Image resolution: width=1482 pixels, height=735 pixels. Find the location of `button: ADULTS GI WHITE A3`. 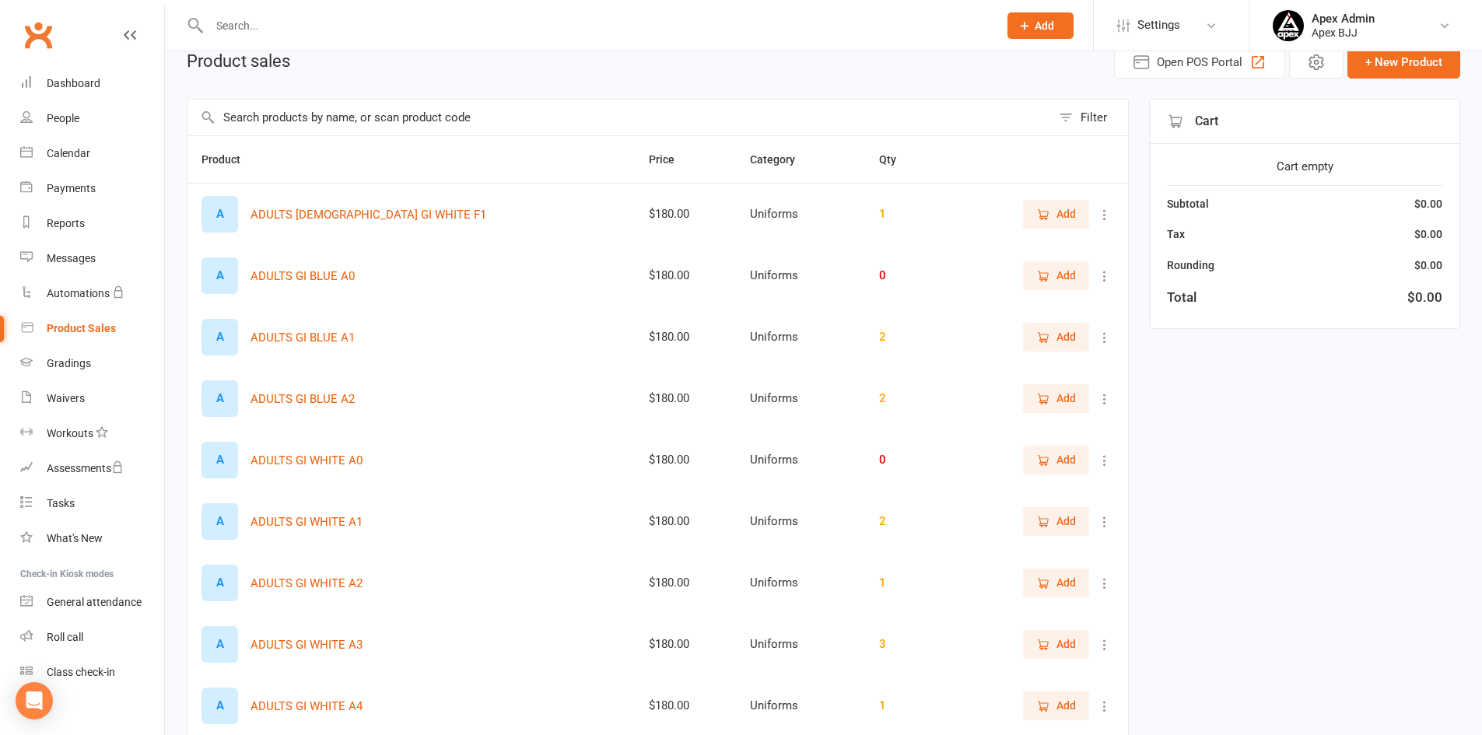

button: ADULTS GI WHITE A3 is located at coordinates (307, 645).